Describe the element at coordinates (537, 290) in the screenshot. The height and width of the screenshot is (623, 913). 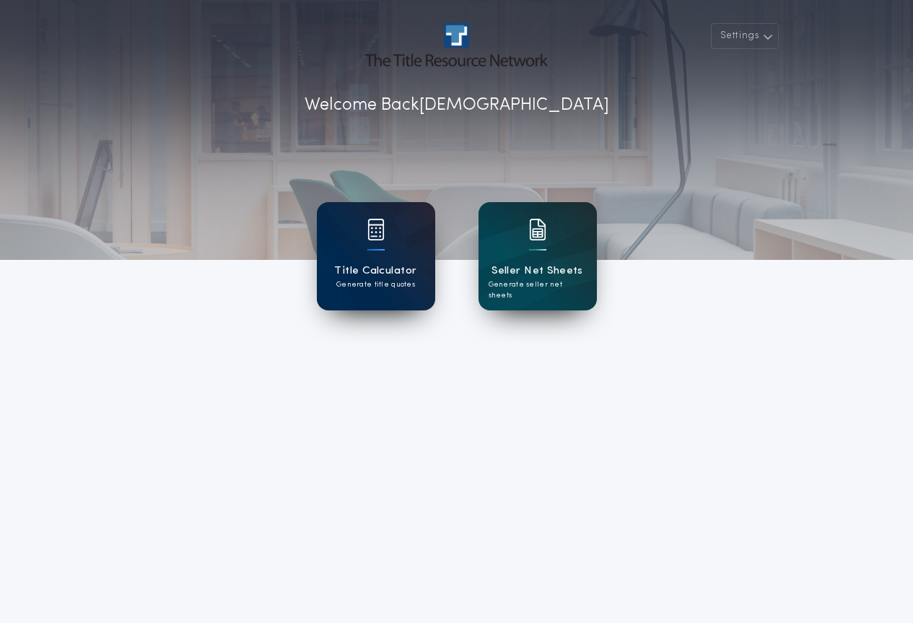
I see `p: Generate seller net sheets` at that location.